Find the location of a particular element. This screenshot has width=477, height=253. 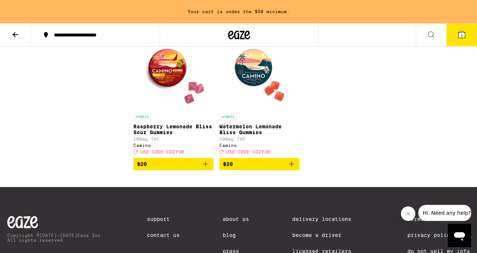

p: Raspberry Lemonade Bliss Sour Gummies is located at coordinates (173, 129).